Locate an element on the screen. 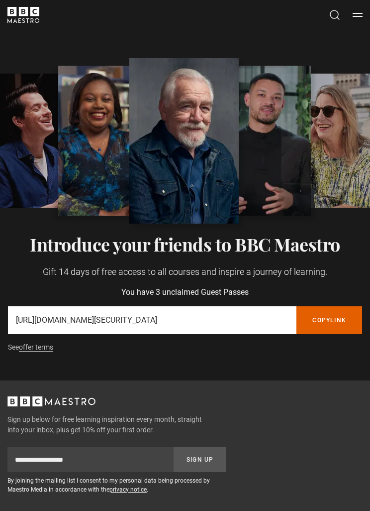 The height and width of the screenshot is (511, 370). p: Gift 14 days of free access to all courses and inspire a journey of learning. is located at coordinates (185, 271).